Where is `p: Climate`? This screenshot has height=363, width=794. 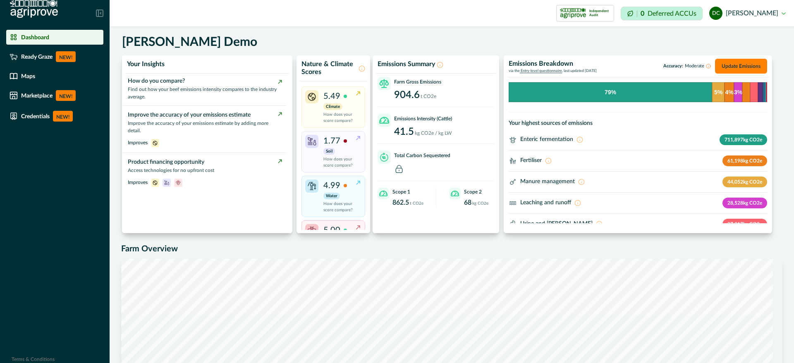 p: Climate is located at coordinates (333, 107).